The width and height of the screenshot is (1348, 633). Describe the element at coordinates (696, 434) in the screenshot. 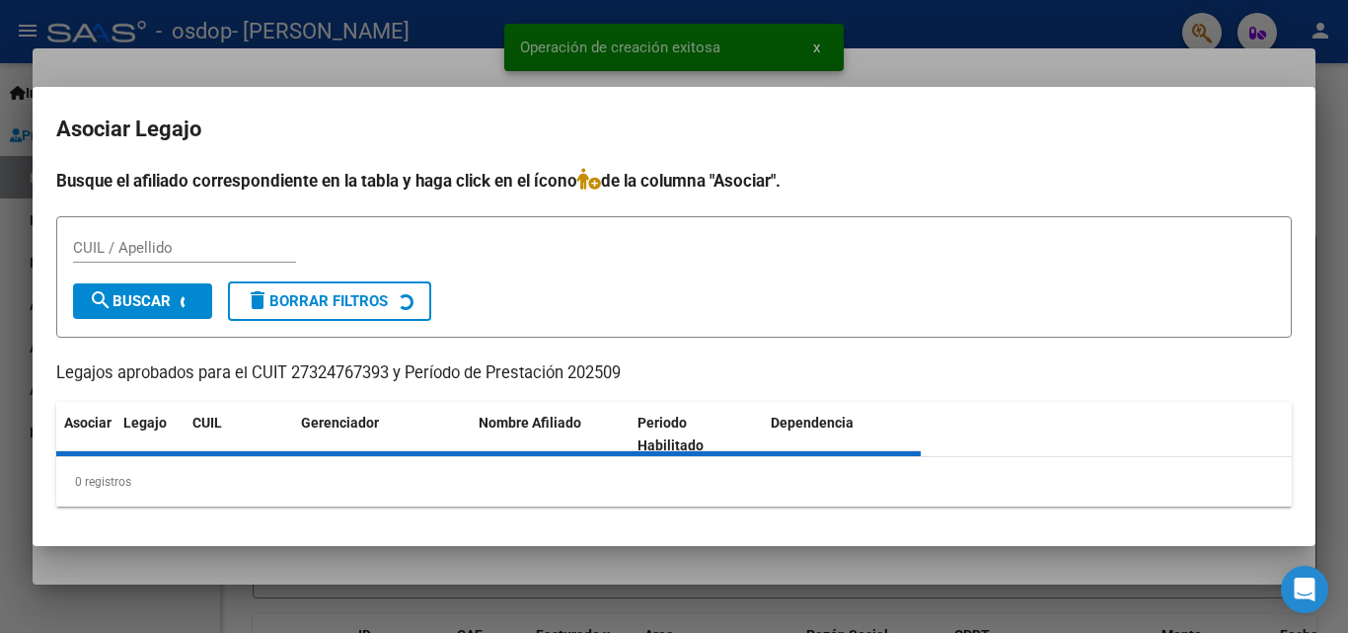

I see `datatable-header-cell: Periodo Habilitado` at that location.